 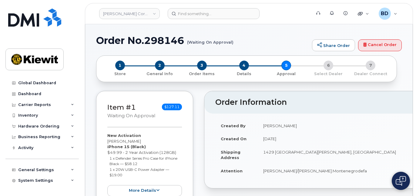 I want to click on a: 3 Order Items, so click(x=202, y=73).